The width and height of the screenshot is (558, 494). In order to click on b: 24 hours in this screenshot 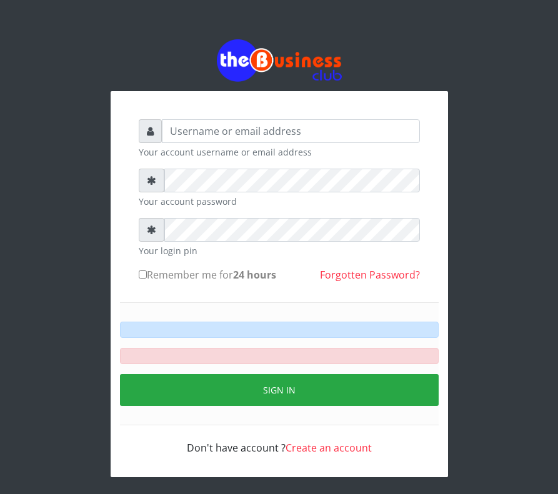, I will do `click(254, 275)`.